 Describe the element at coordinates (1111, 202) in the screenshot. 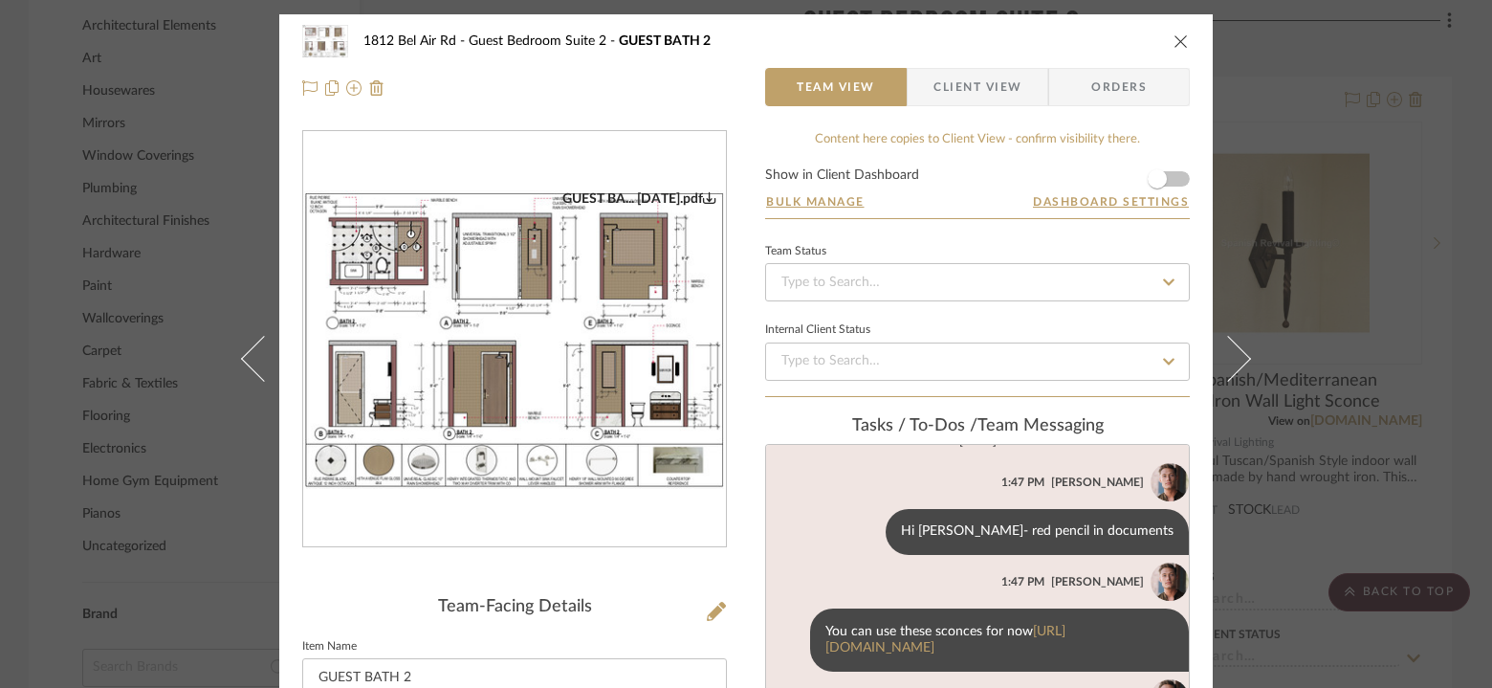

I see `button: Dashboard Settings` at that location.